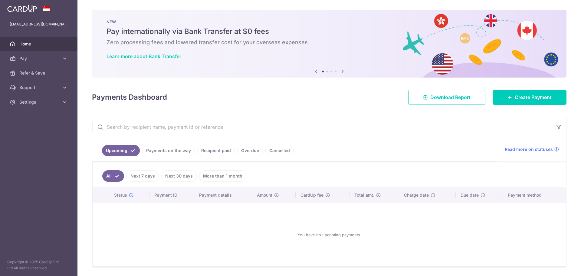  I want to click on a: Read more on statuses, so click(532, 149).